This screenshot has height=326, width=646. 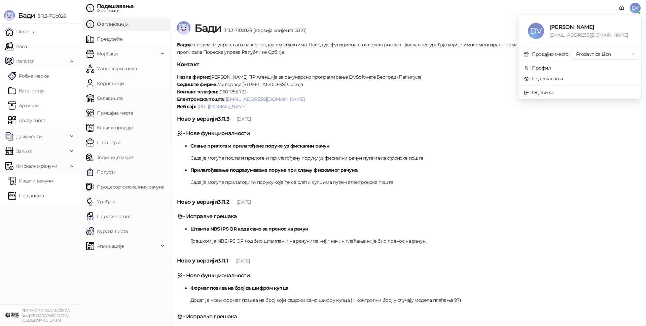 What do you see at coordinates (409, 119) in the screenshot?
I see `h5: Ново у верзији 3.11.3` at bounding box center [409, 119].